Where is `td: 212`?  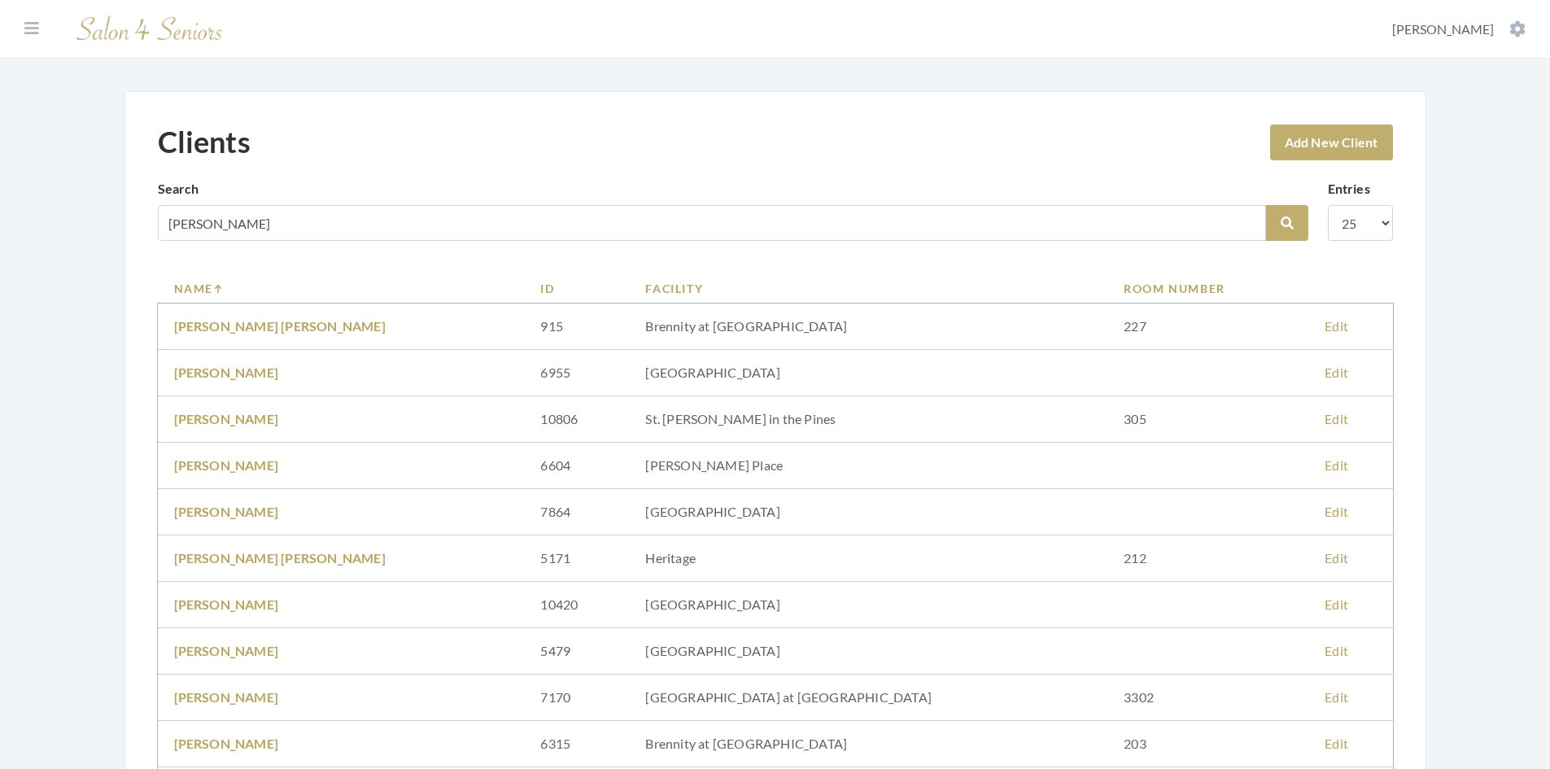 td: 212 is located at coordinates (1208, 558).